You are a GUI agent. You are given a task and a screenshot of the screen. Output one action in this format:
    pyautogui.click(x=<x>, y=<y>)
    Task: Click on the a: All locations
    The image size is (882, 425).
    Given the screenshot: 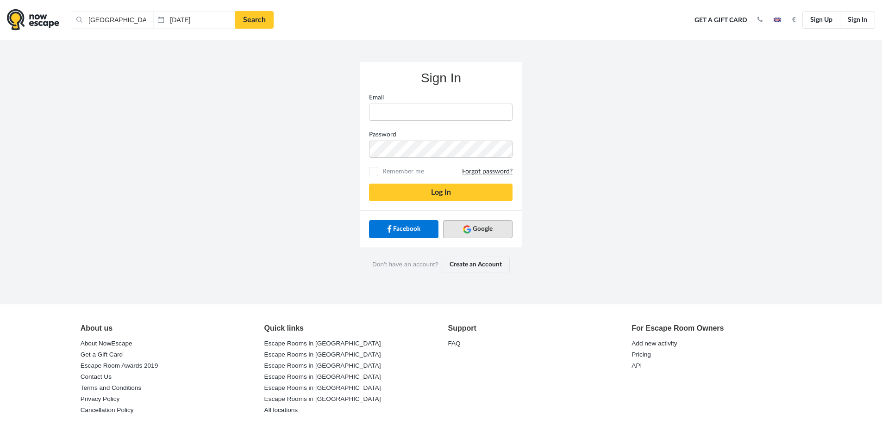 What is the action you would take?
    pyautogui.click(x=281, y=411)
    